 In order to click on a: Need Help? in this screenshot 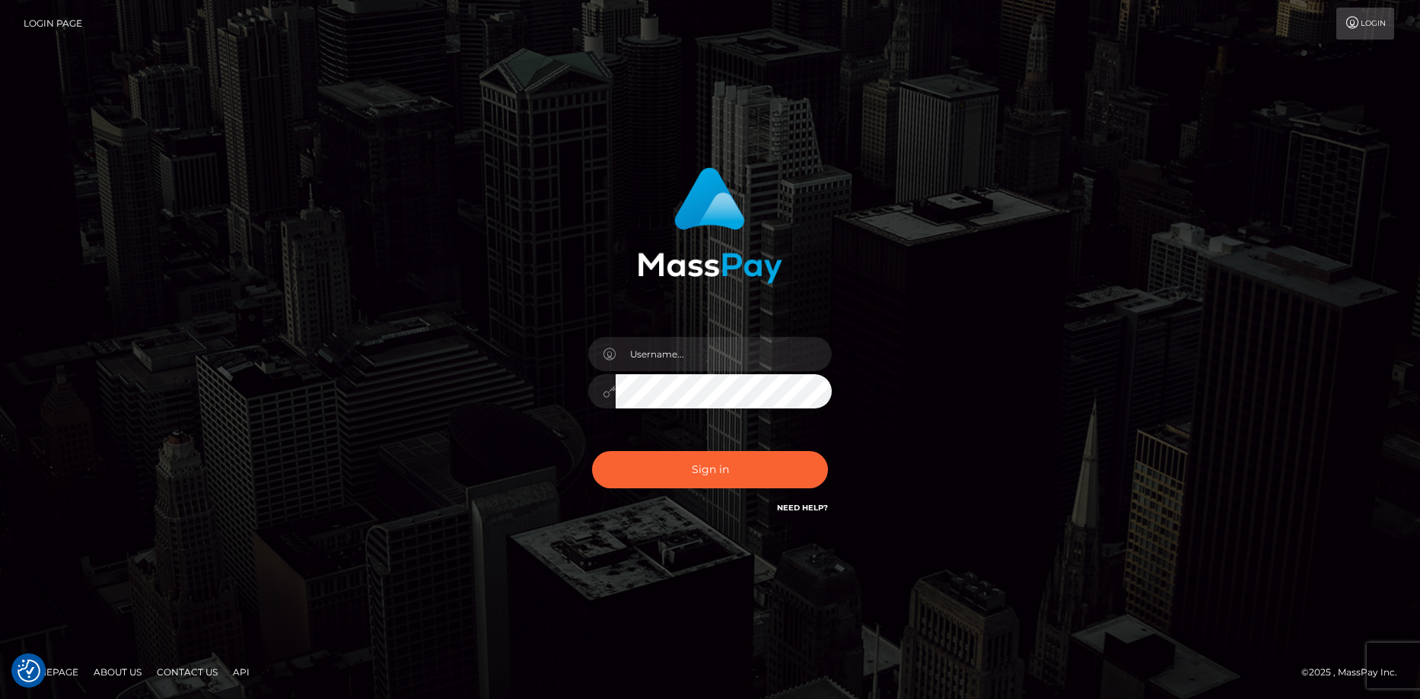, I will do `click(802, 508)`.